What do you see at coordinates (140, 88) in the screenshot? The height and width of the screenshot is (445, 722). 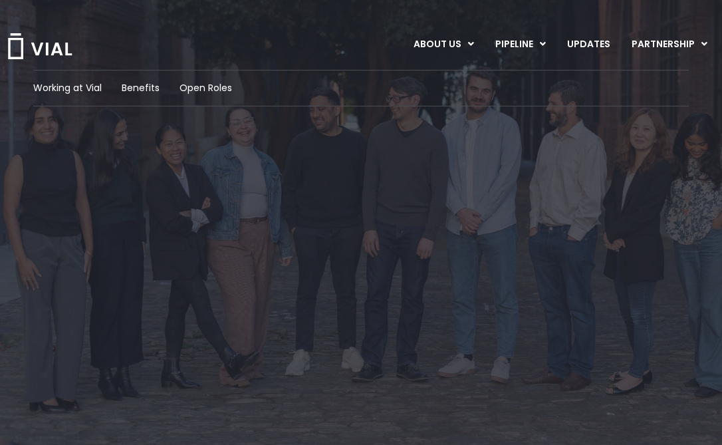 I see `a: Benefits` at bounding box center [140, 88].